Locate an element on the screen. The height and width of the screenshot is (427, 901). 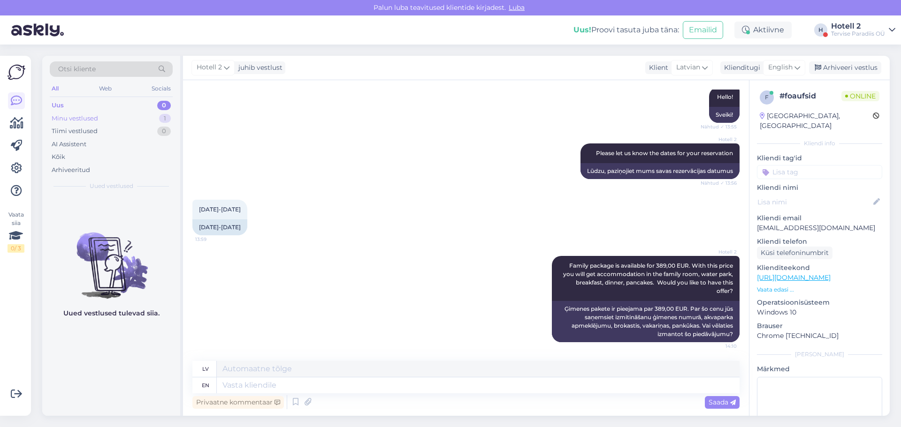
span: 13:59 is located at coordinates (213, 239).